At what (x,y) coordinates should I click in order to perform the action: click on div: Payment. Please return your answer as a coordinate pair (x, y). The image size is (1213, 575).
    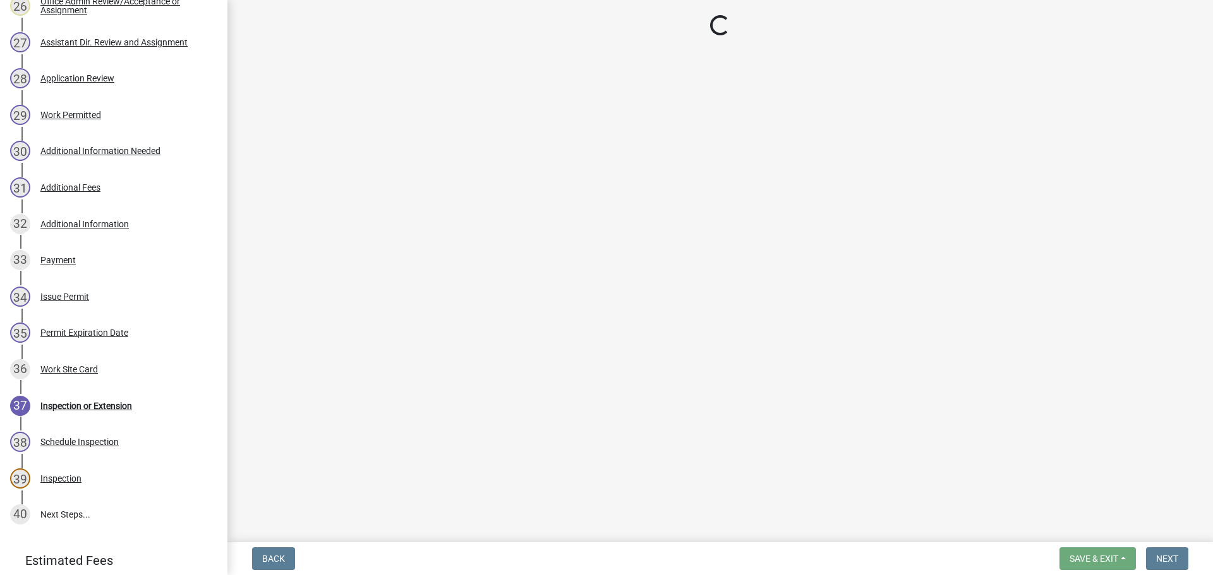
    Looking at the image, I should click on (58, 260).